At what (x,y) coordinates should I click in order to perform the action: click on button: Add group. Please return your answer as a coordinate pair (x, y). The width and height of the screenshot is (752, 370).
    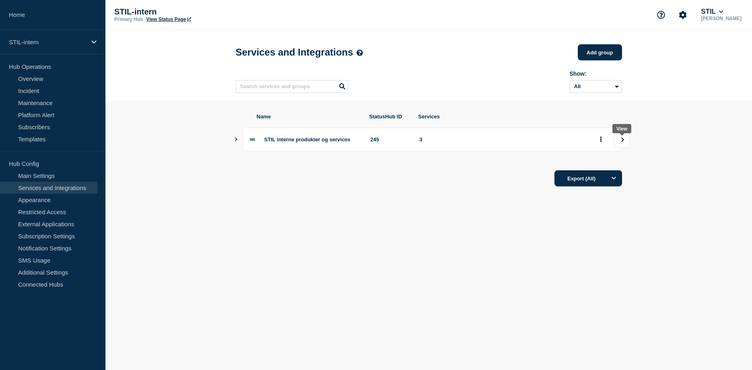
    Looking at the image, I should click on (600, 52).